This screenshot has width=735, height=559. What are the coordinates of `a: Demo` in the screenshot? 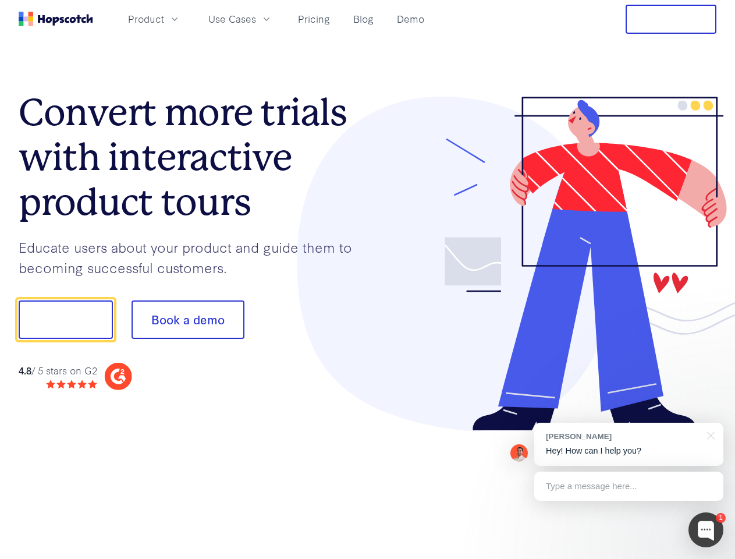 It's located at (410, 19).